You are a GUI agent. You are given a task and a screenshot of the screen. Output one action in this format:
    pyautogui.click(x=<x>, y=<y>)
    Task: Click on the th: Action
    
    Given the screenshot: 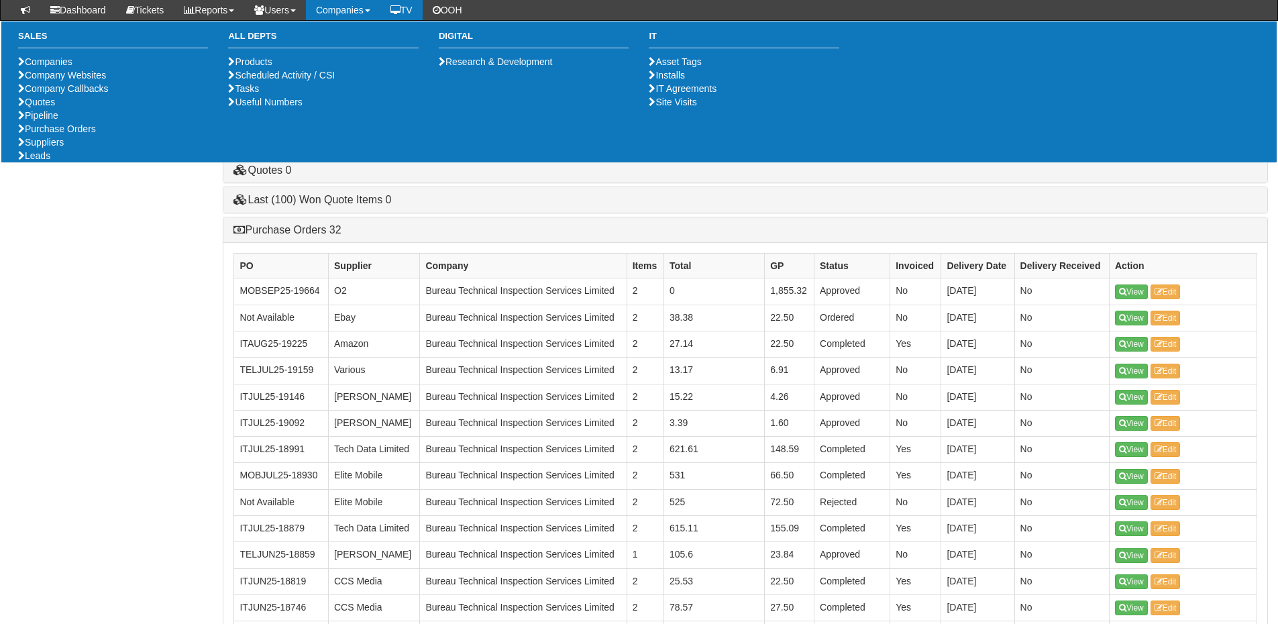 What is the action you would take?
    pyautogui.click(x=1183, y=266)
    